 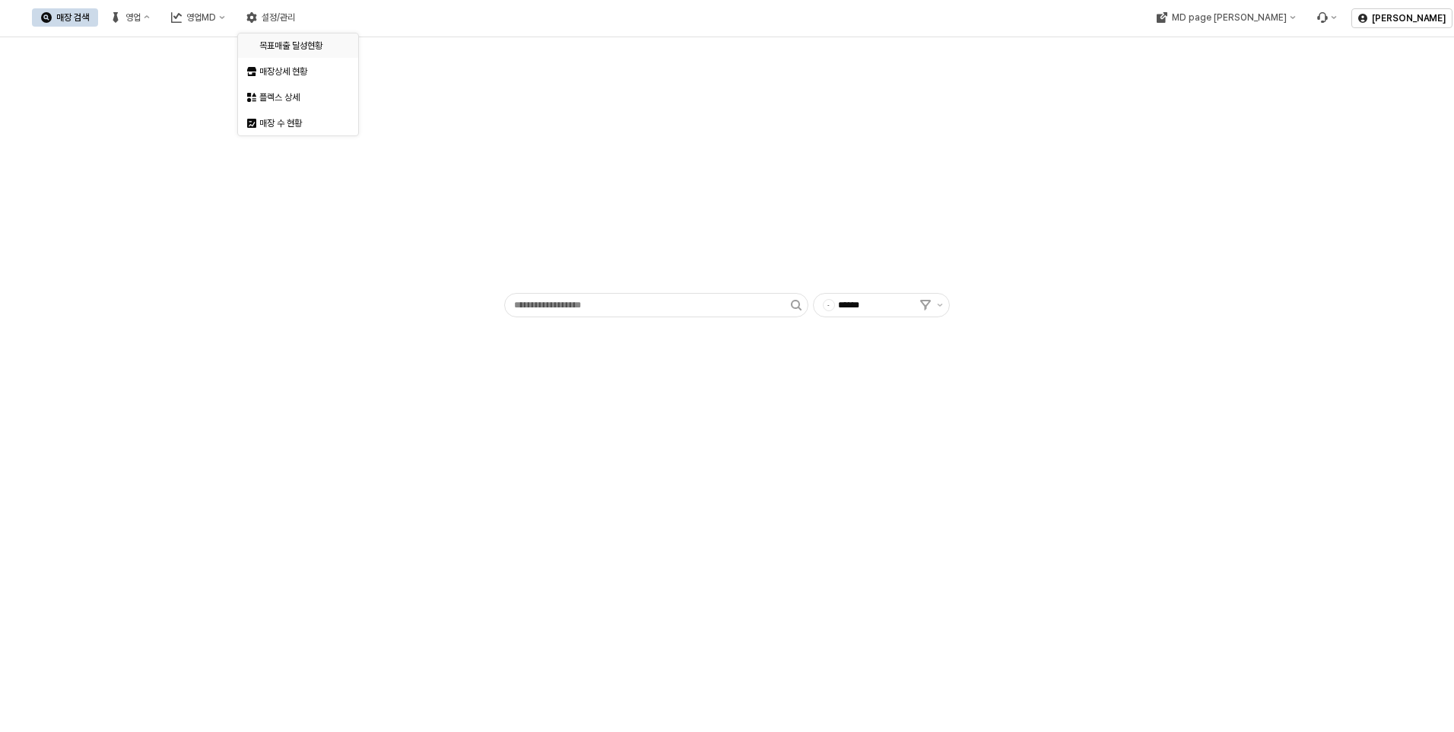 I want to click on button: 제안 사항 표시, so click(x=940, y=305).